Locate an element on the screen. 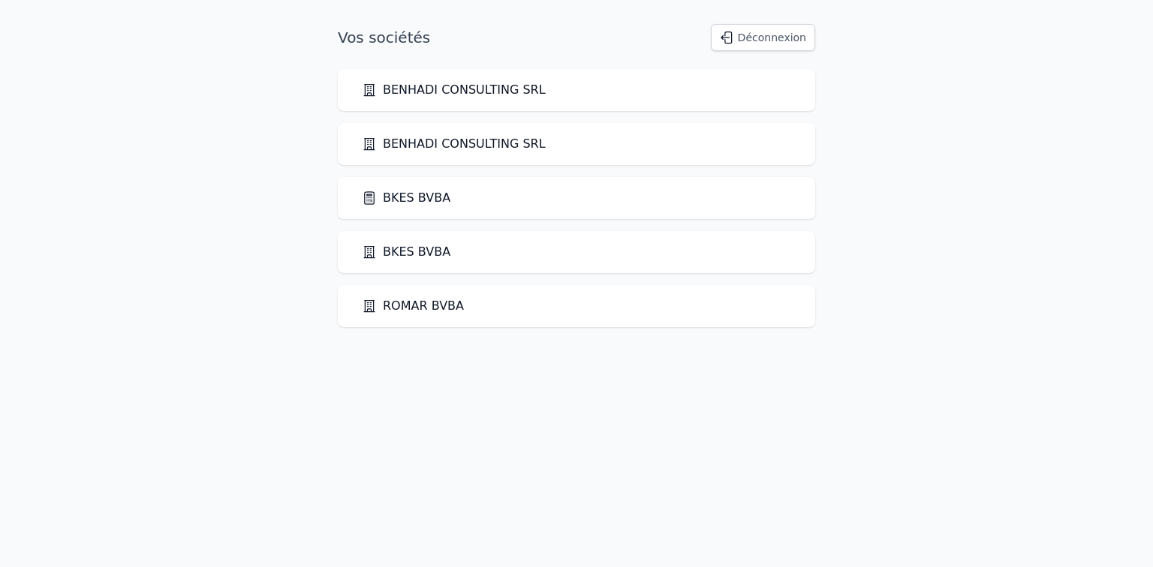  a: ROMAR BVBA is located at coordinates (413, 306).